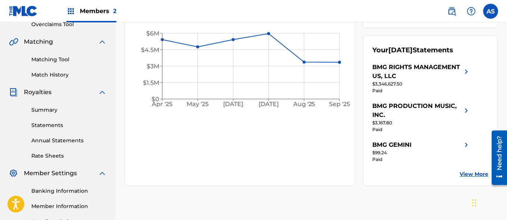  What do you see at coordinates (417, 110) in the screenshot?
I see `div: BMG PRODUCTION MUSIC, INC.` at bounding box center [417, 110].